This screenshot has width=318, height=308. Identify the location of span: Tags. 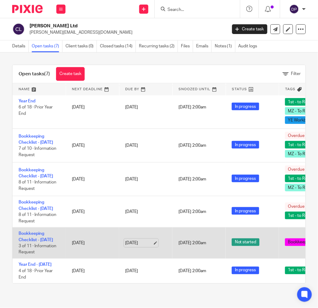
(290, 89).